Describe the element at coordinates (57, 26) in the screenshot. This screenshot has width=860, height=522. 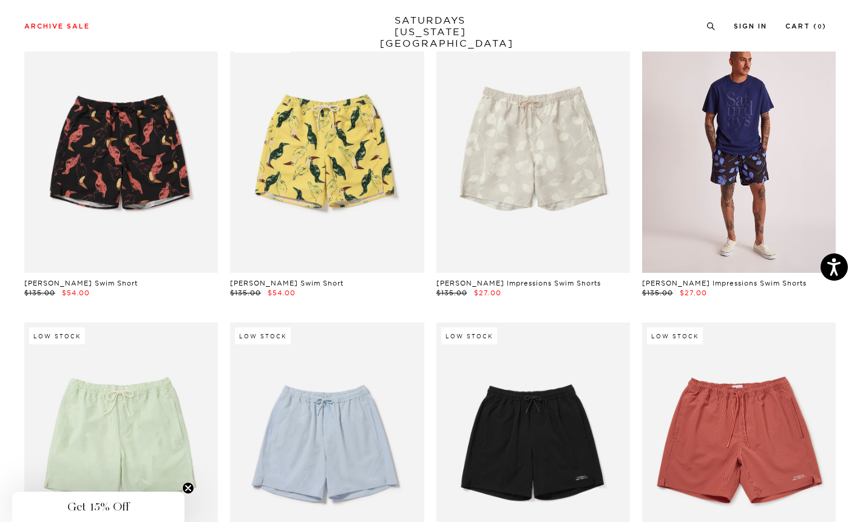
I see `a: Archive Sale` at that location.